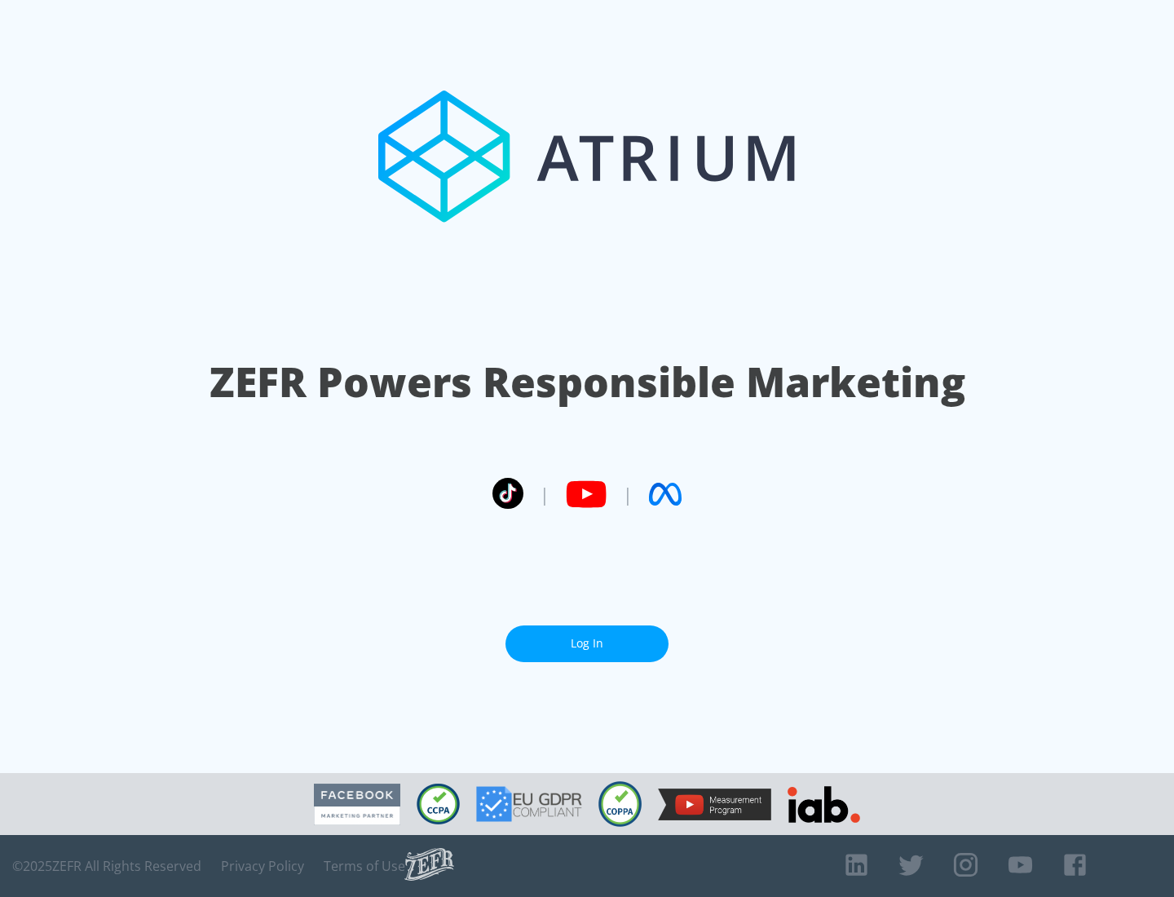 The height and width of the screenshot is (897, 1174). What do you see at coordinates (587, 643) in the screenshot?
I see `a: Log In` at bounding box center [587, 643].